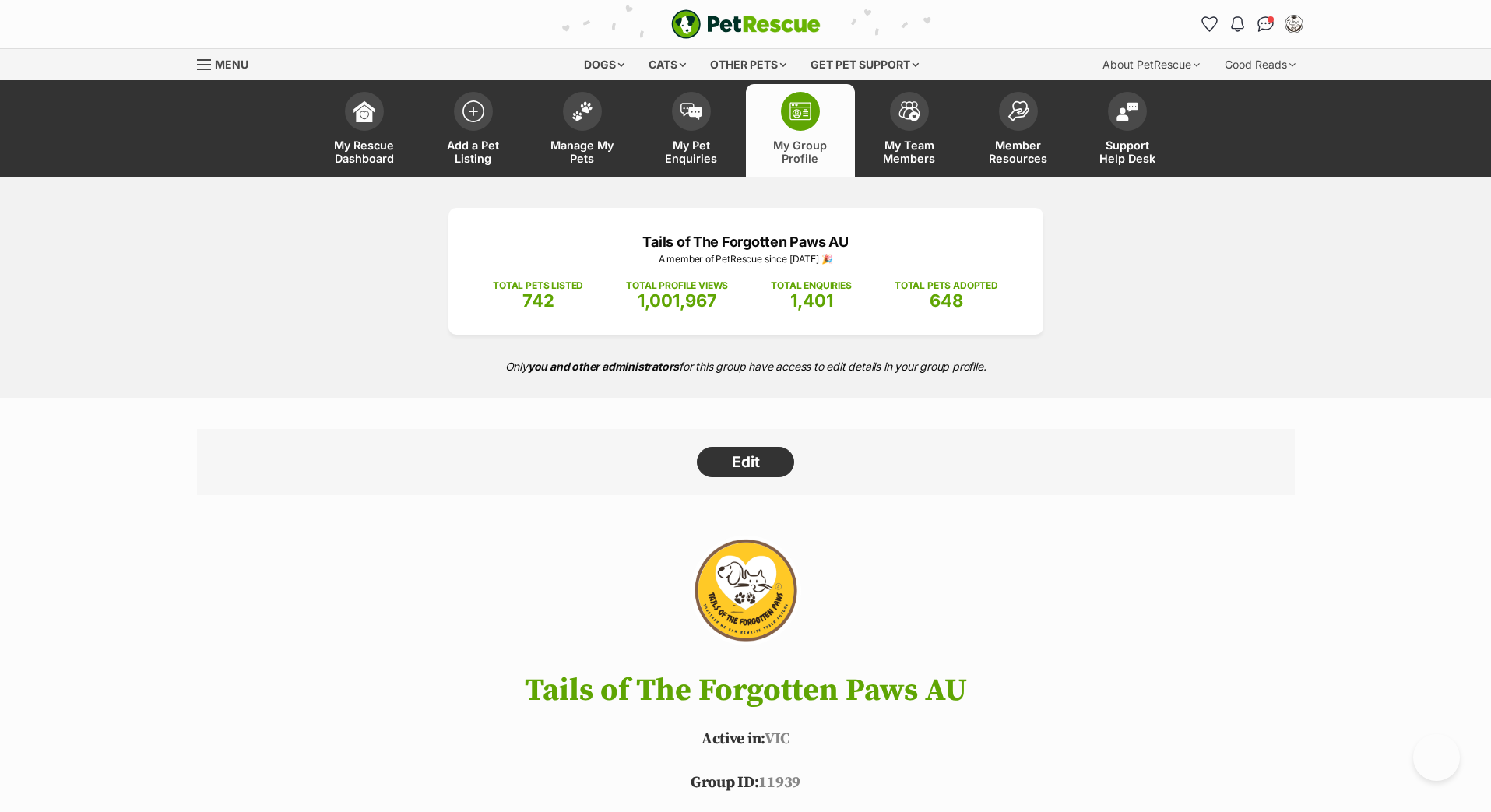 The width and height of the screenshot is (1491, 812). I want to click on p: VIC, so click(746, 740).